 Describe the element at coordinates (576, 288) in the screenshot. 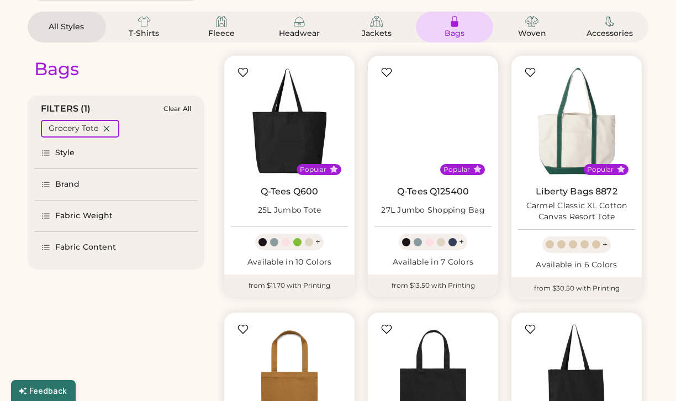

I see `div: from $30.50 with Printing` at that location.